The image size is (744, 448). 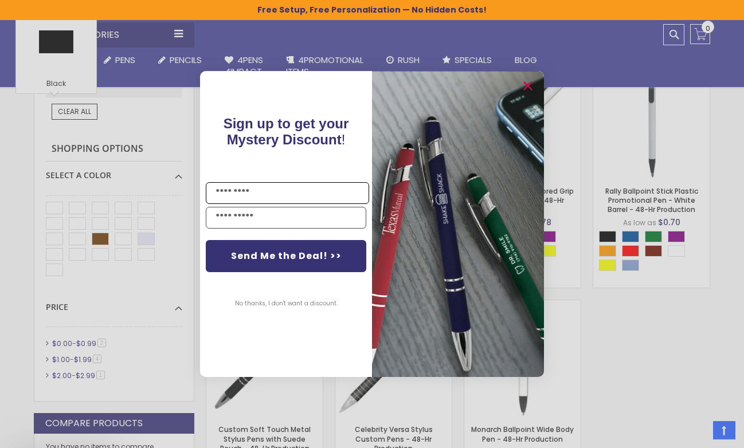 I want to click on img: pop-up-image, so click(x=458, y=224).